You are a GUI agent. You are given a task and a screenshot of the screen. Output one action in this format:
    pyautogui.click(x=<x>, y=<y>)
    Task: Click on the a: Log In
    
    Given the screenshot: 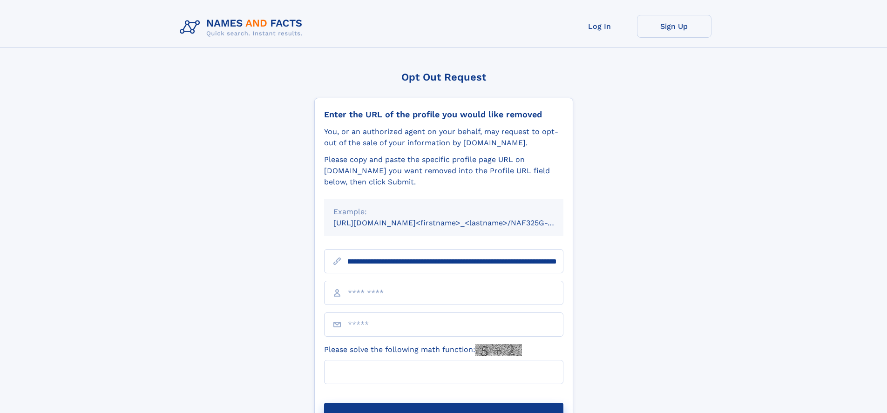 What is the action you would take?
    pyautogui.click(x=600, y=26)
    